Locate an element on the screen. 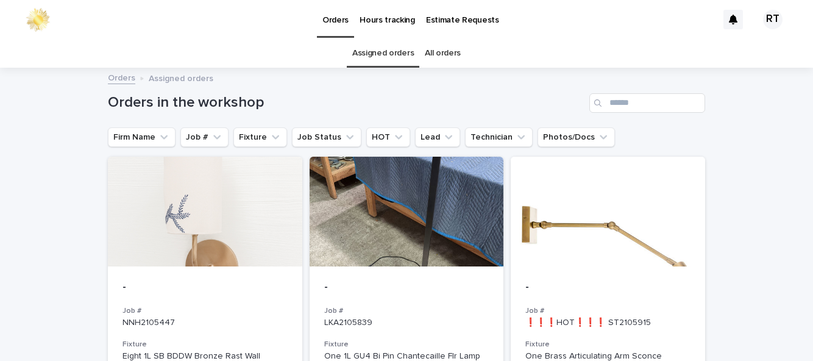 Image resolution: width=813 pixels, height=361 pixels. p: LKA2105839 is located at coordinates (406, 322).